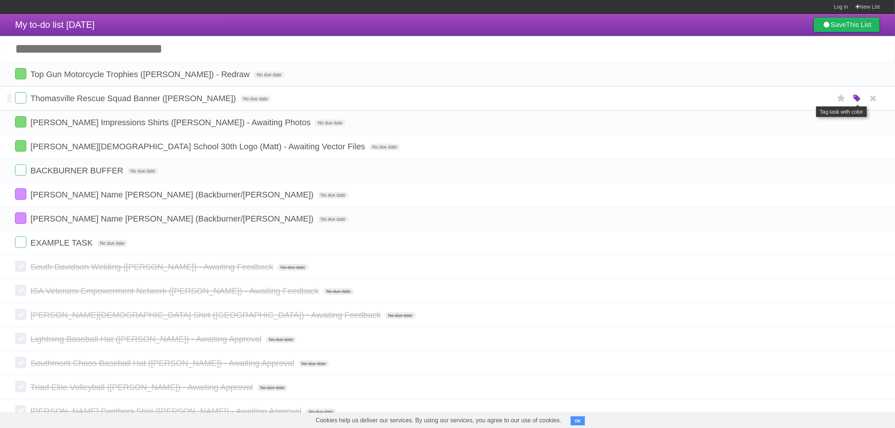 The image size is (895, 428). Describe the element at coordinates (439, 420) in the screenshot. I see `span: Cookies help us deliver our services. By using our services, you agree to our use of cookies.` at that location.